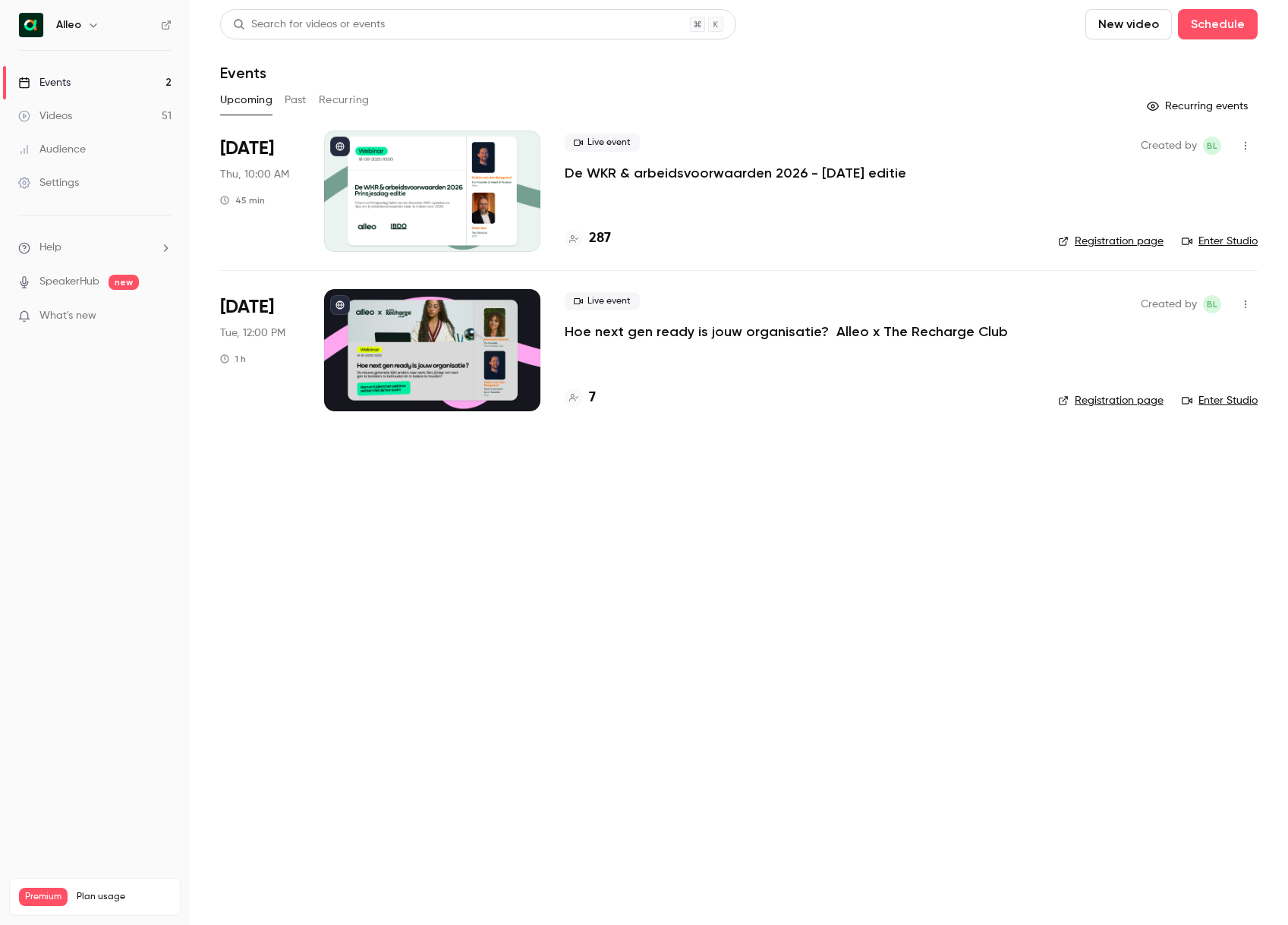 This screenshot has height=925, width=1288. Describe the element at coordinates (1198, 106) in the screenshot. I see `button: Recurring events` at that location.